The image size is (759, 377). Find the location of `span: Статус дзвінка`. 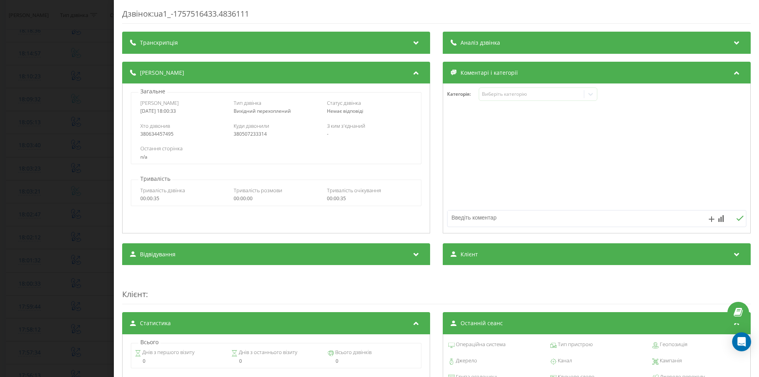

span: Статус дзвінка is located at coordinates (344, 103).